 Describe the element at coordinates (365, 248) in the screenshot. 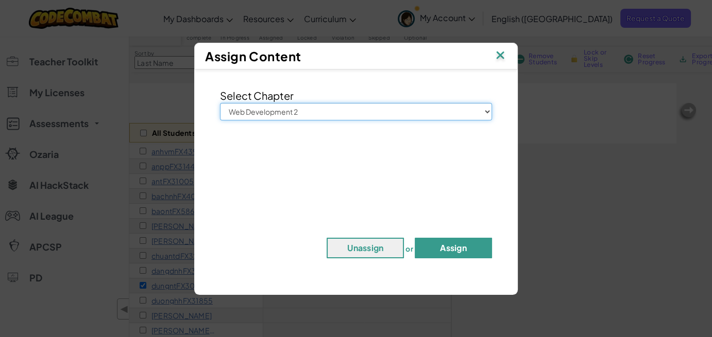

I see `button: Unassign` at that location.